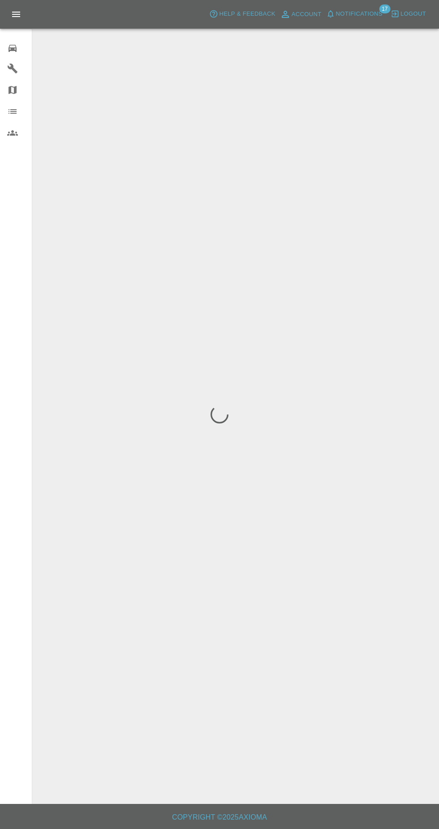  What do you see at coordinates (16, 14) in the screenshot?
I see `button: Open drawer` at bounding box center [16, 14].